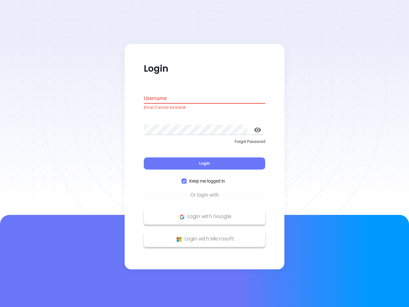 The height and width of the screenshot is (307, 409). What do you see at coordinates (258, 130) in the screenshot?
I see `button: toggle password visibility` at bounding box center [258, 130].